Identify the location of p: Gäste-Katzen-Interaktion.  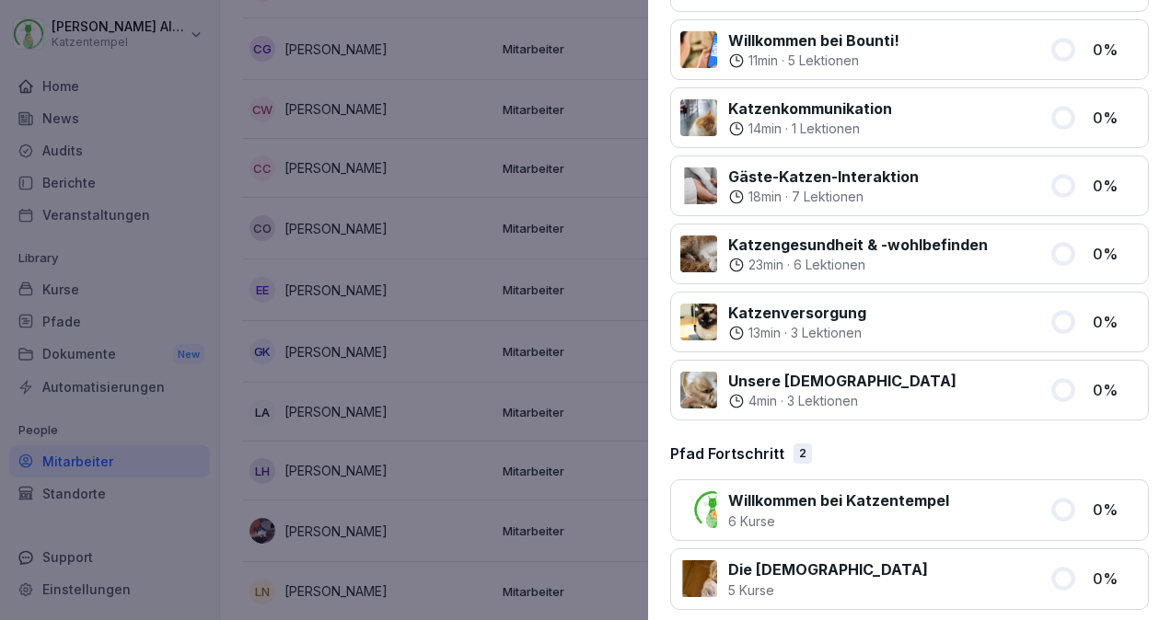
(823, 177).